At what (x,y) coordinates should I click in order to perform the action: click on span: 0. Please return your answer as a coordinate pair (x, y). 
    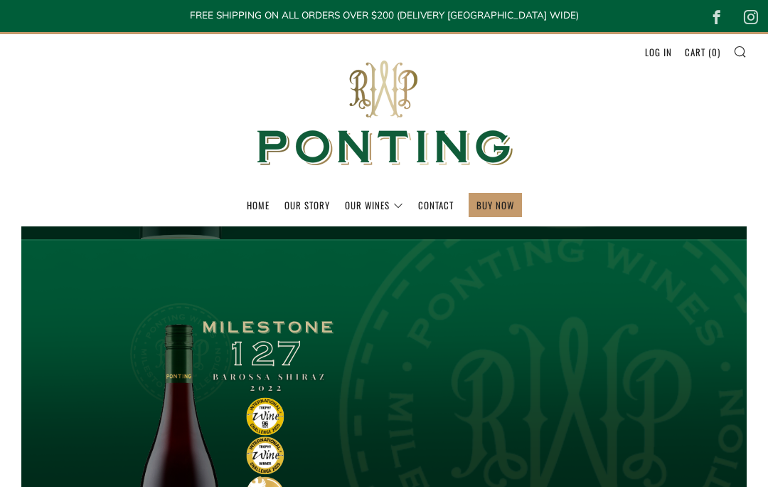
    Looking at the image, I should click on (715, 52).